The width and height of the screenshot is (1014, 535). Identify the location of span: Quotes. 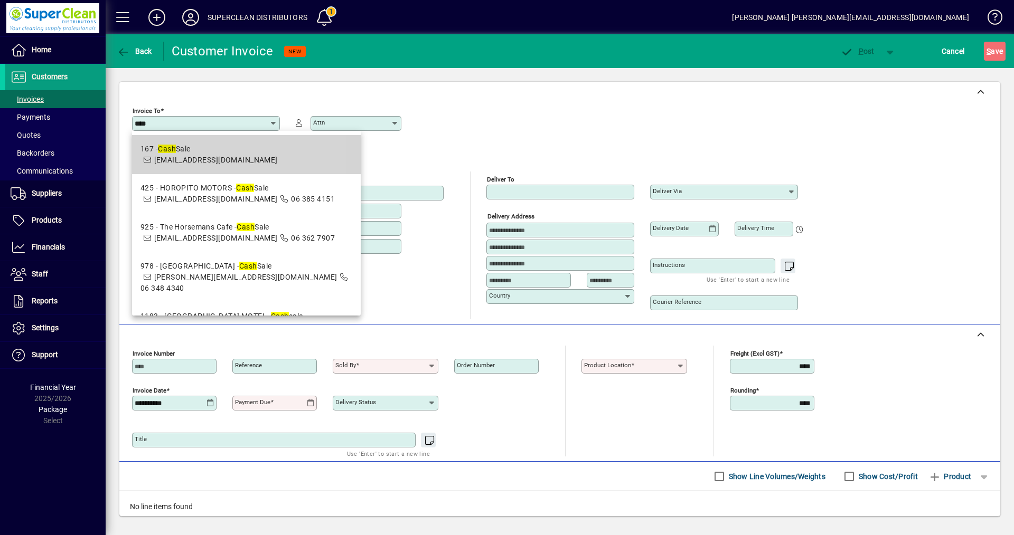
(25, 135).